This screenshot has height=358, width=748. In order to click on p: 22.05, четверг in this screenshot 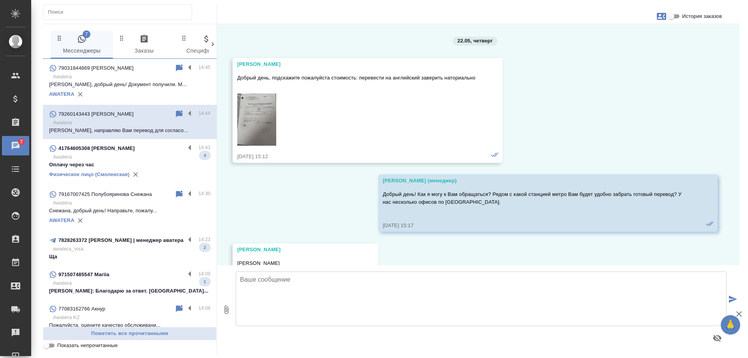, I will do `click(475, 41)`.